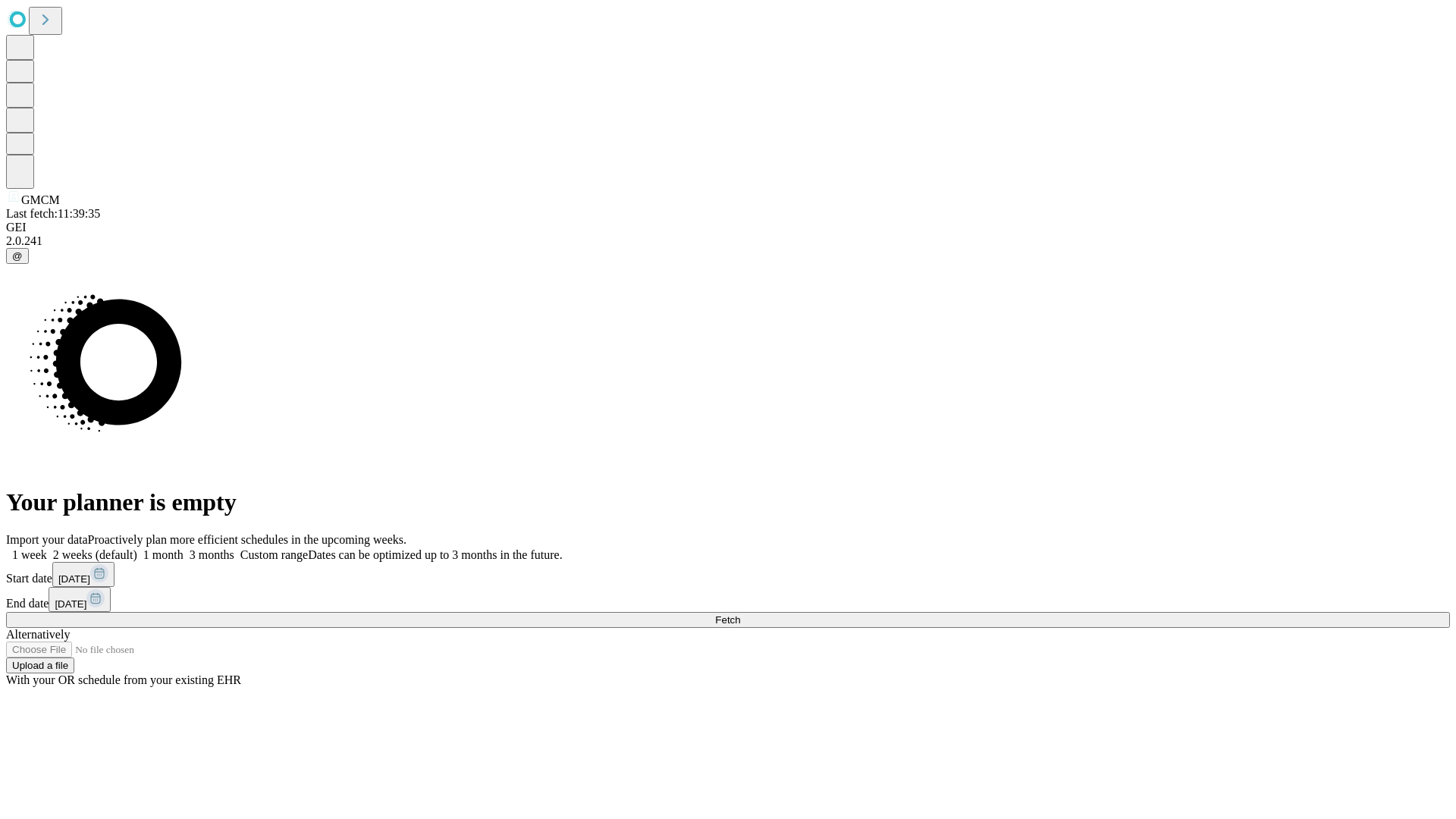 This screenshot has width=1456, height=819. Describe the element at coordinates (211, 554) in the screenshot. I see `span: 3 months` at that location.